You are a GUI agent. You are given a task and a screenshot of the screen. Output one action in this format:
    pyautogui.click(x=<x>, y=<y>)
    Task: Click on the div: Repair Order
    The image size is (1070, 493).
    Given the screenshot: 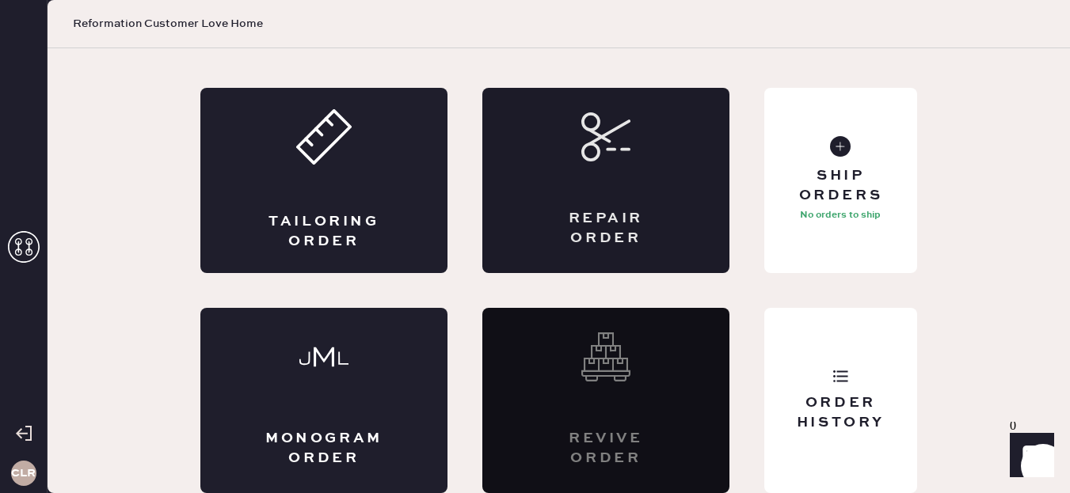 What is the action you would take?
    pyautogui.click(x=606, y=229)
    